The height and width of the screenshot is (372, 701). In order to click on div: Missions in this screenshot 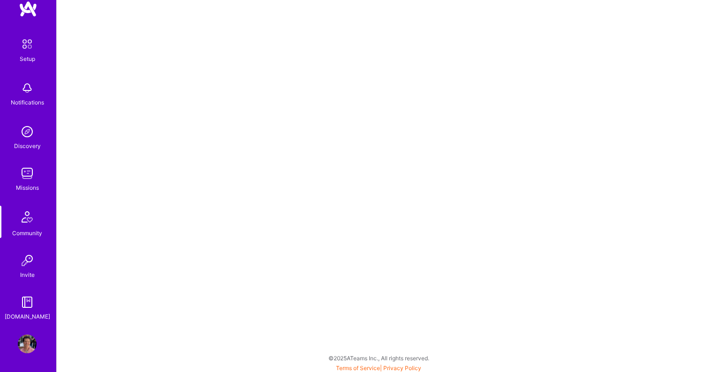, I will do `click(27, 187)`.